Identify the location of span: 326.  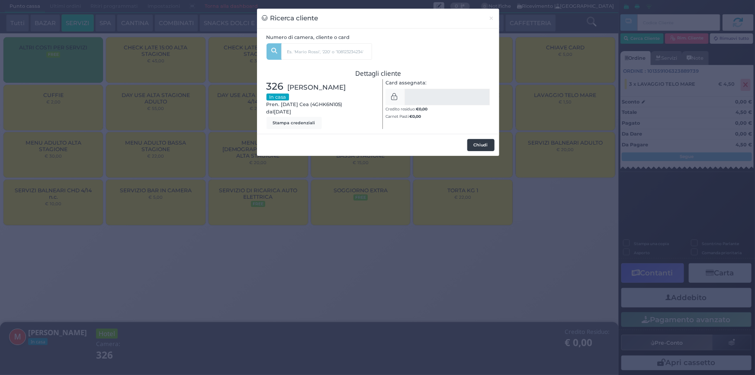
(275, 87).